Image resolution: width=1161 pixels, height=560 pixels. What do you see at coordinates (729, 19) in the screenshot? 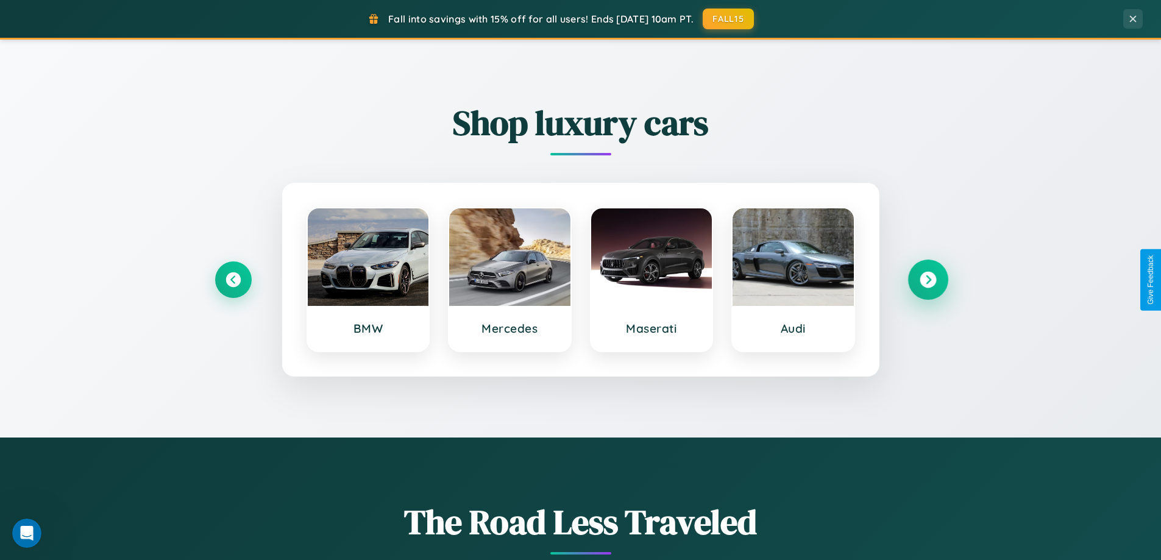
I see `button: FALL15` at bounding box center [729, 19].